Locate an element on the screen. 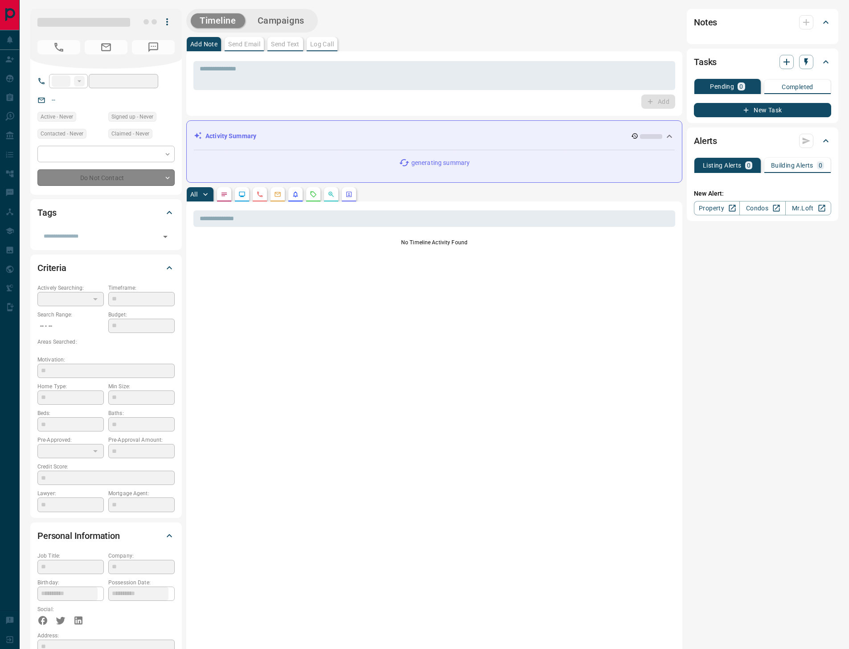 The height and width of the screenshot is (649, 849). p: Job Title: is located at coordinates (70, 556).